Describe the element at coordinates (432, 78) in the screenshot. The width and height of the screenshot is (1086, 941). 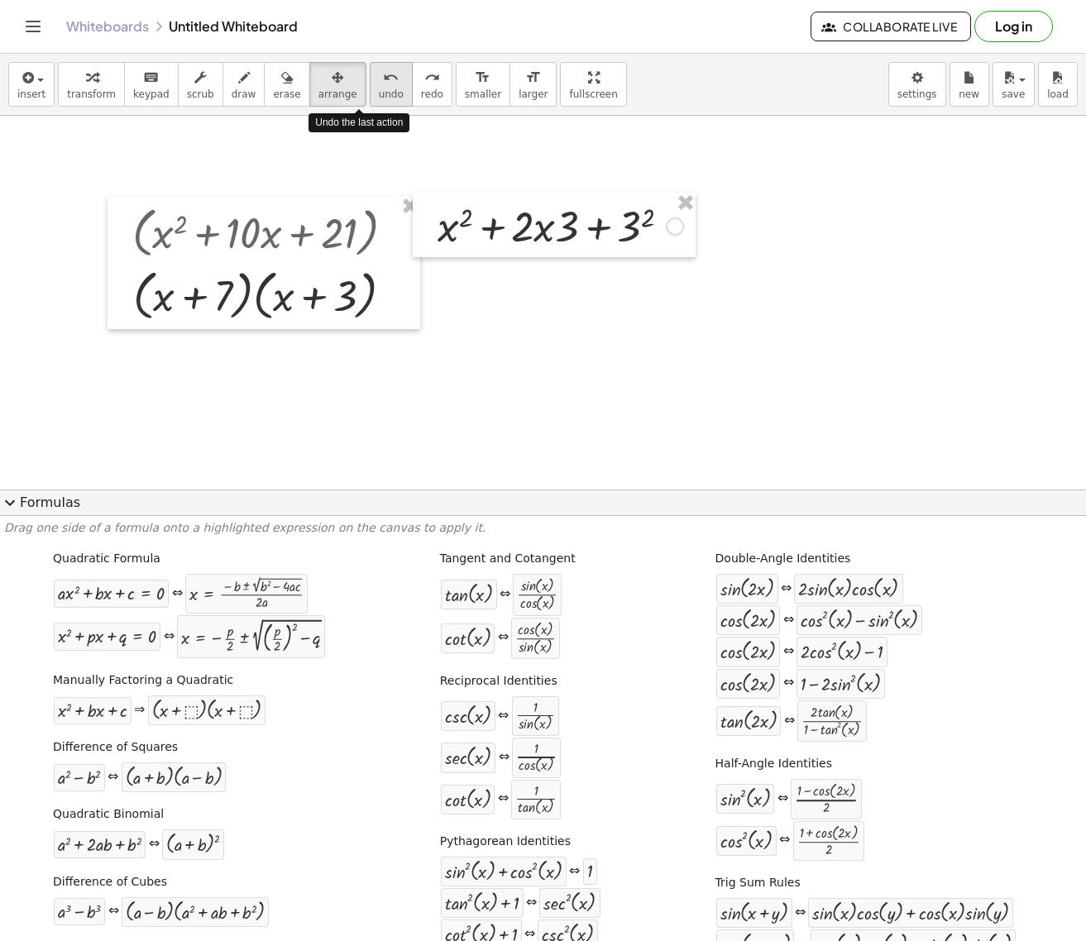
I see `i: redo` at that location.